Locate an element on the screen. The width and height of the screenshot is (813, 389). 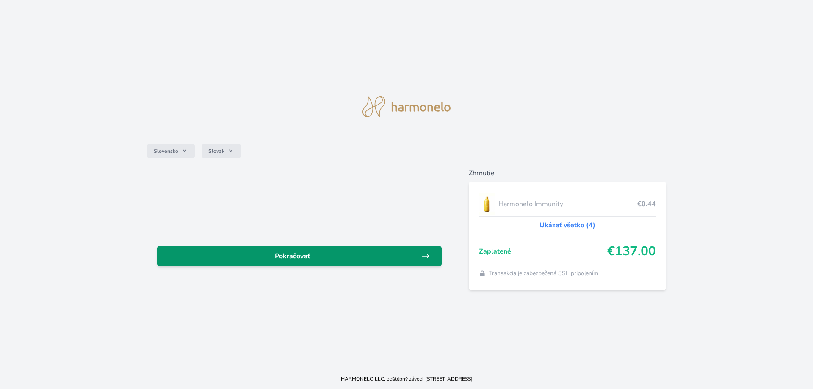
button: Slovak is located at coordinates (221, 151).